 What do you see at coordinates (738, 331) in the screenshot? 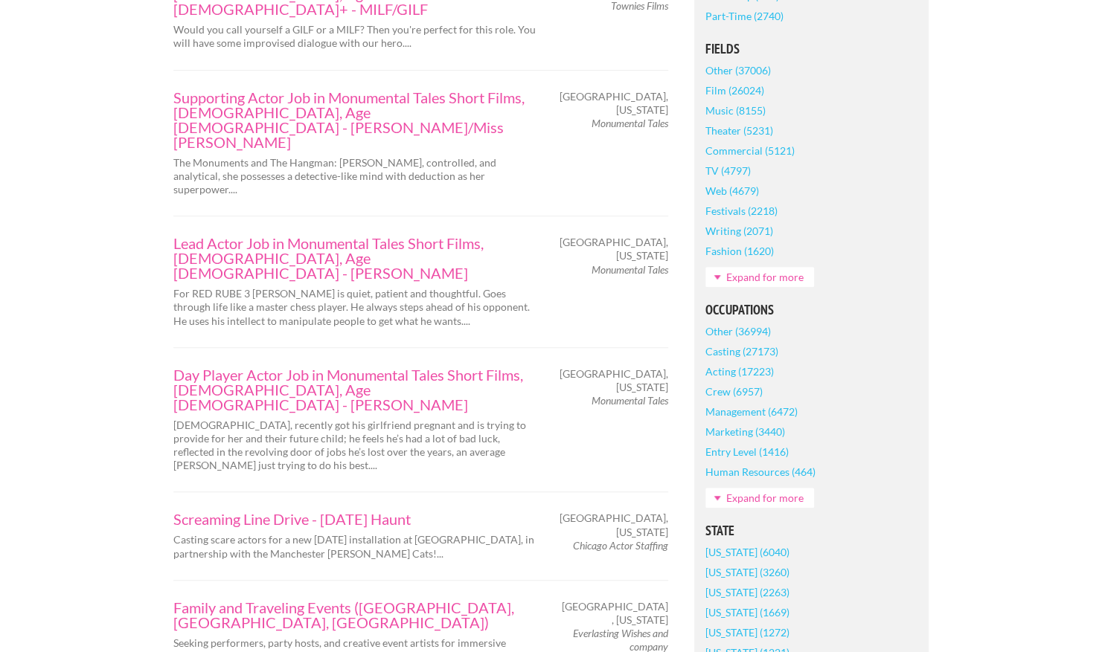
I see `a: Other (36994)` at bounding box center [738, 331].